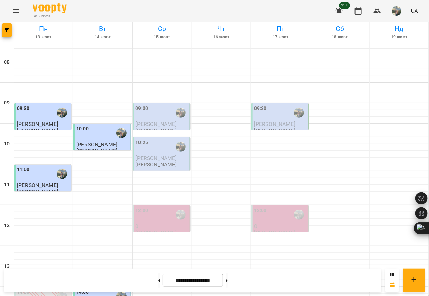 The height and width of the screenshot is (296, 429). What do you see at coordinates (162, 37) in the screenshot?
I see `h6: 15 жовт` at bounding box center [162, 37].